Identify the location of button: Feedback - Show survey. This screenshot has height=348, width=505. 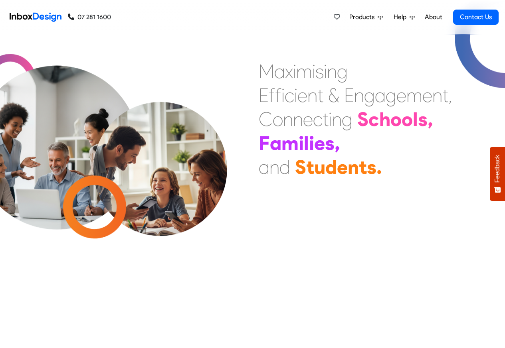
(497, 174).